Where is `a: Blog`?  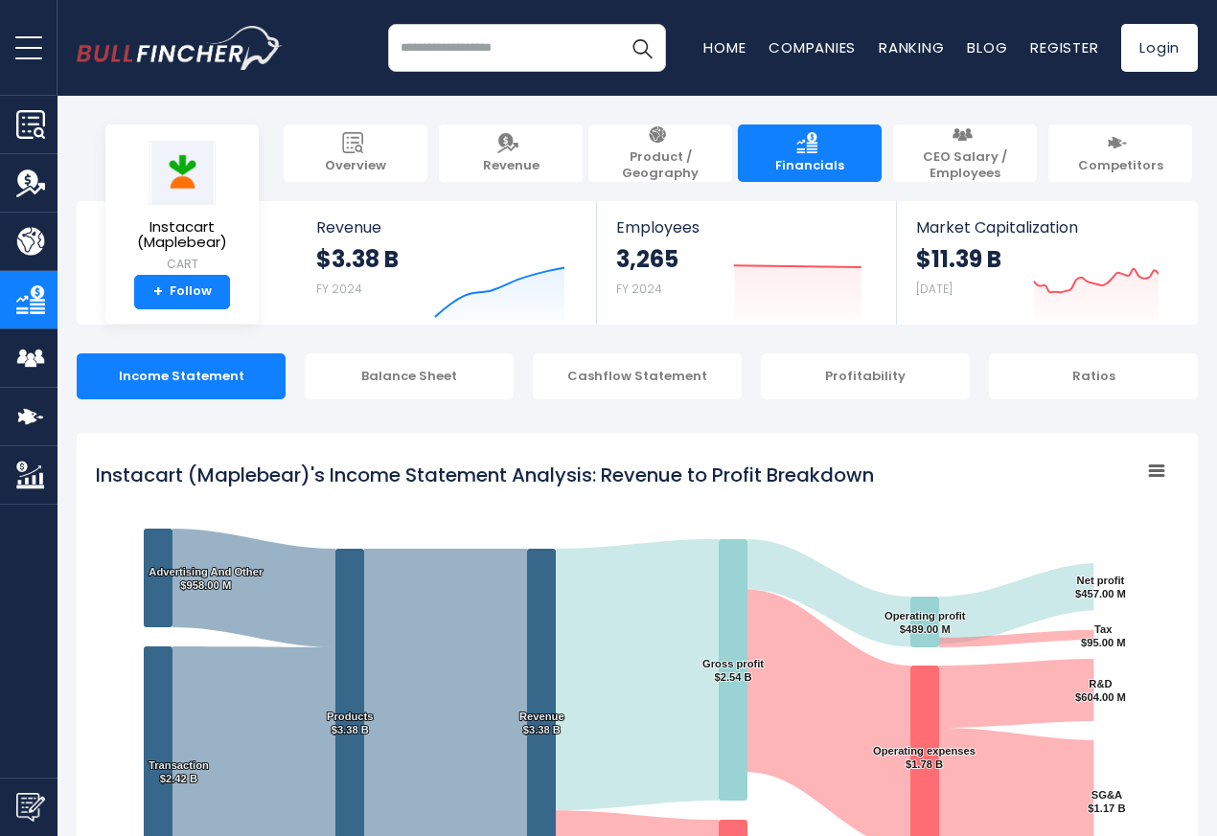
a: Blog is located at coordinates (987, 47).